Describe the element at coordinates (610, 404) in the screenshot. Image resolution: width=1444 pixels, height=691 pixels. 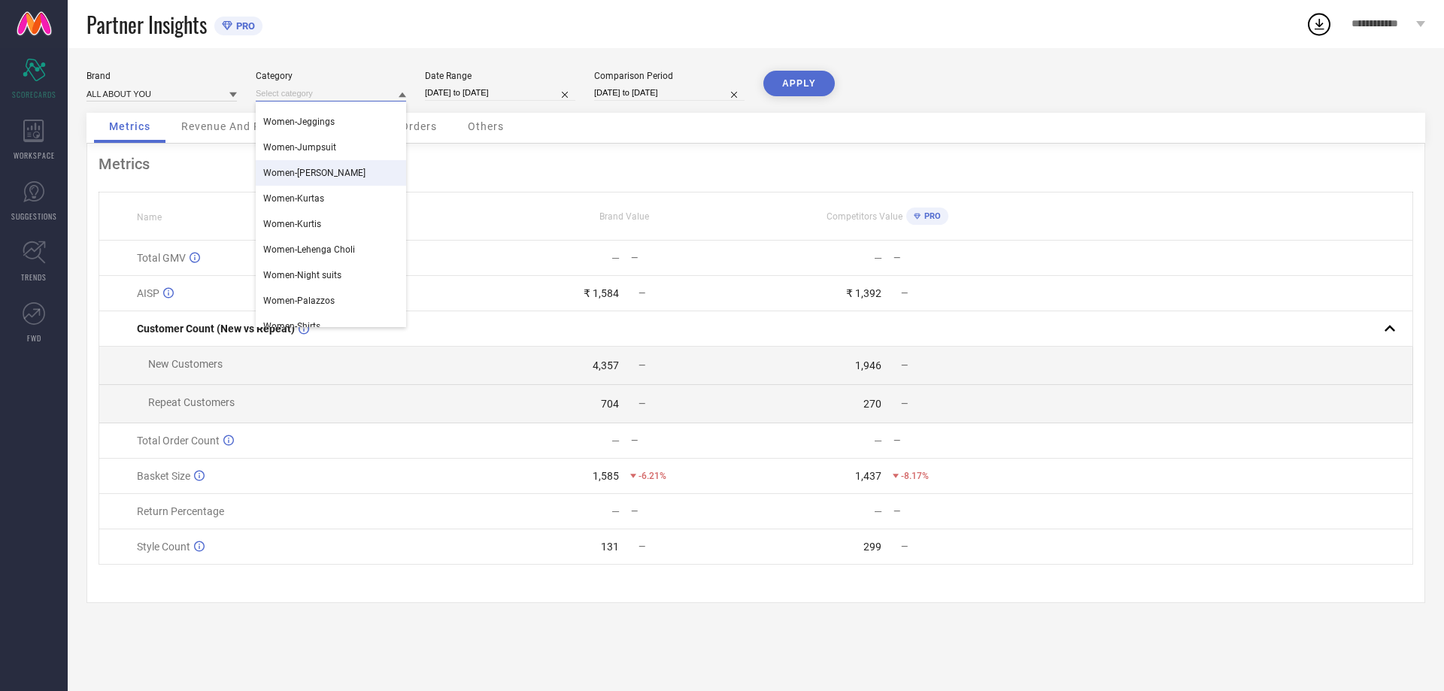
I see `div: 704` at that location.